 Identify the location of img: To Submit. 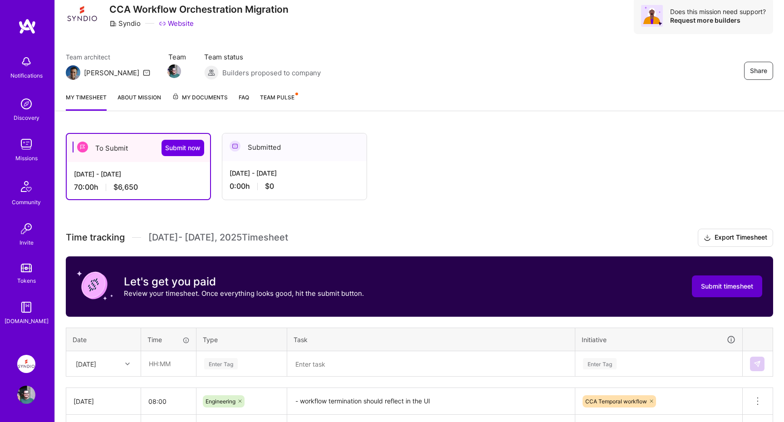
(83, 147).